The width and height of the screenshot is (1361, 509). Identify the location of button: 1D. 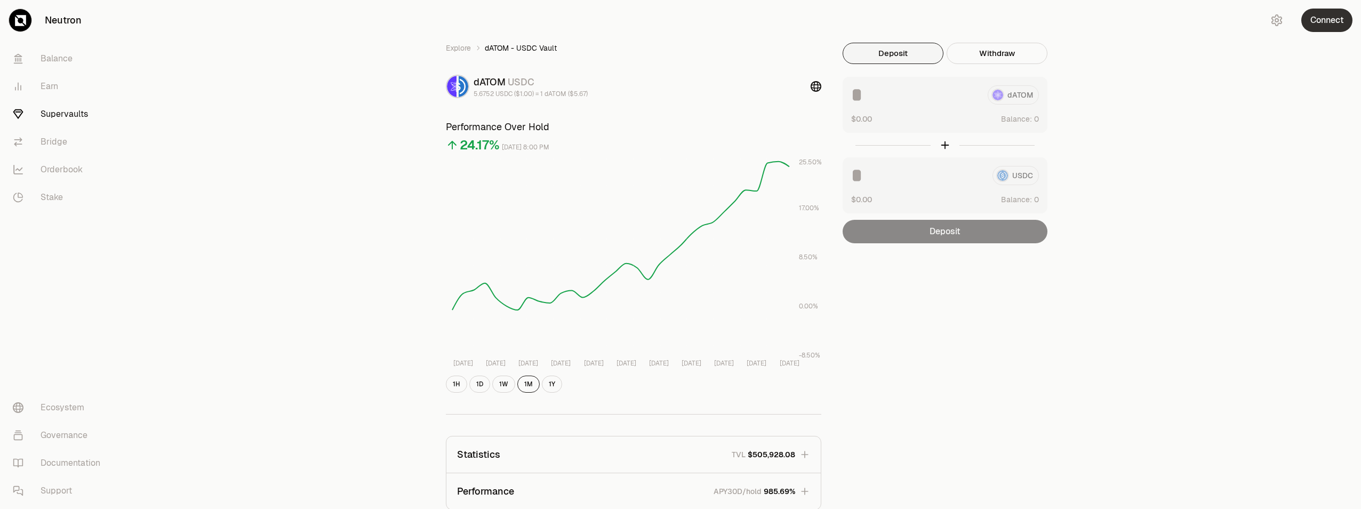
(480, 384).